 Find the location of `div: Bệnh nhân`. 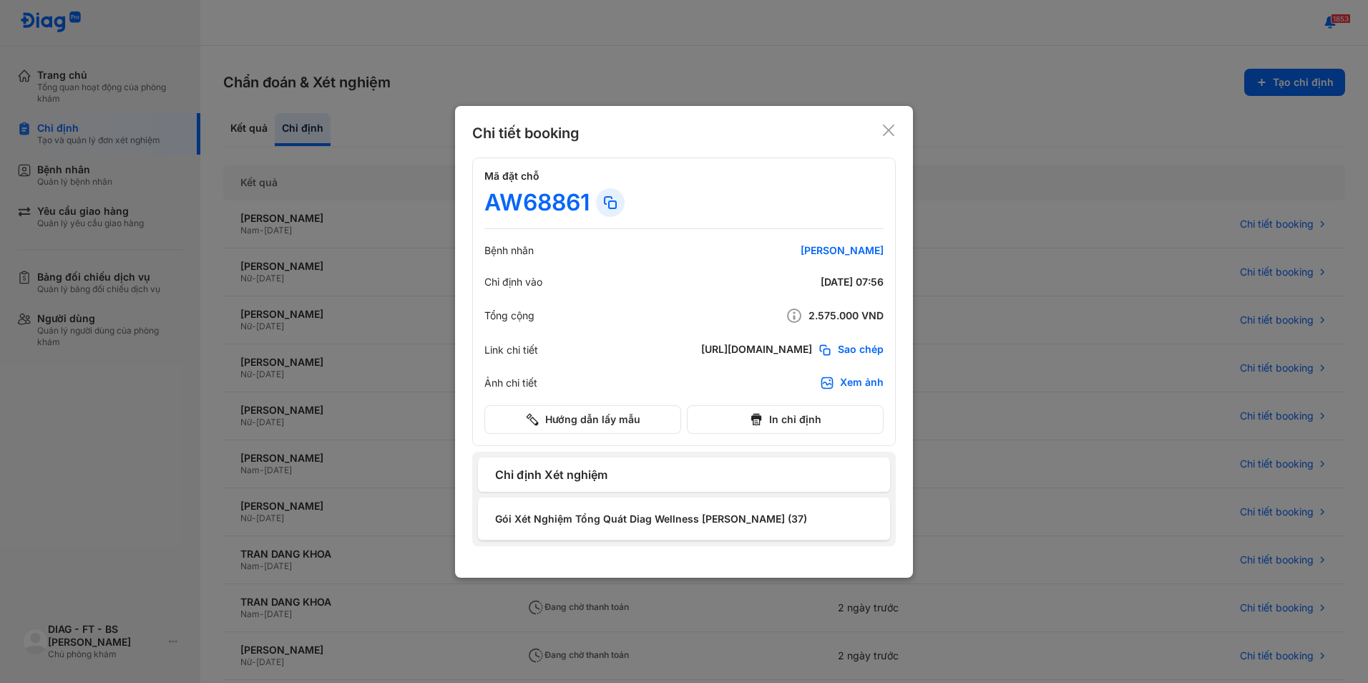

div: Bệnh nhân is located at coordinates (509, 250).